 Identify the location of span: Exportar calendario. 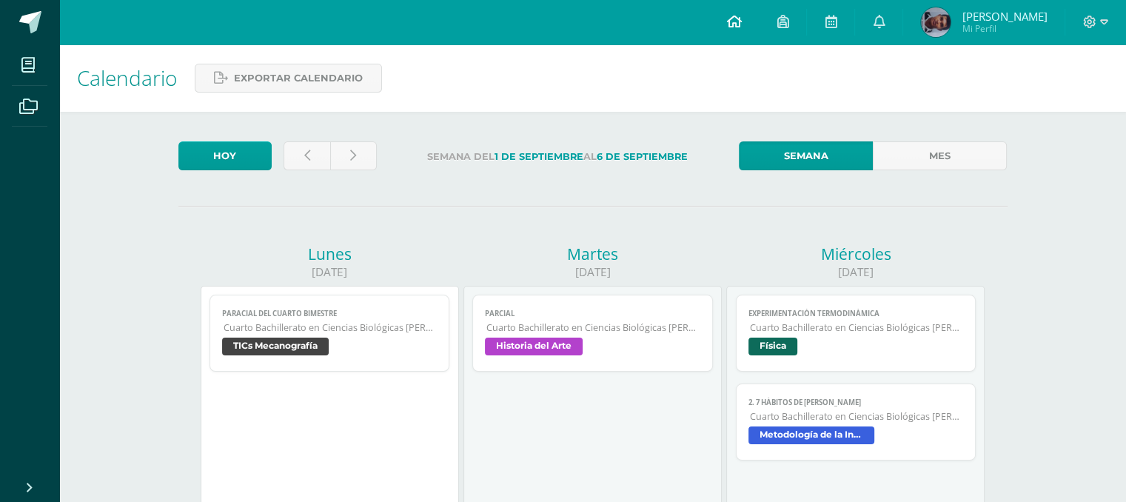
(298, 78).